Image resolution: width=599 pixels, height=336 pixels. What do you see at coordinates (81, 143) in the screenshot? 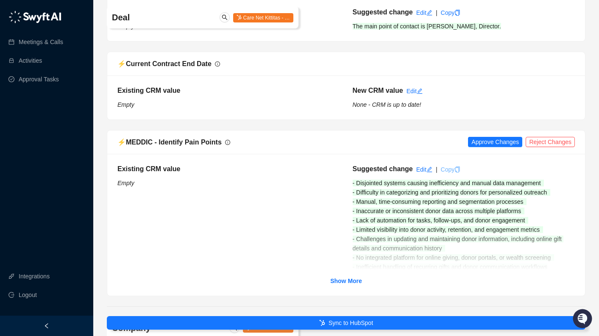
I see `a: Powered byPylon` at bounding box center [81, 143].